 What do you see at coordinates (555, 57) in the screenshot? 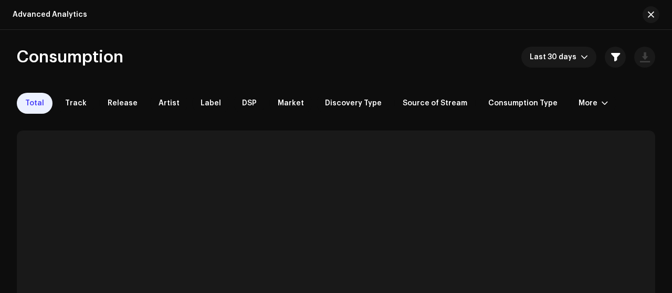
I see `span: Last 30 days` at bounding box center [555, 57].